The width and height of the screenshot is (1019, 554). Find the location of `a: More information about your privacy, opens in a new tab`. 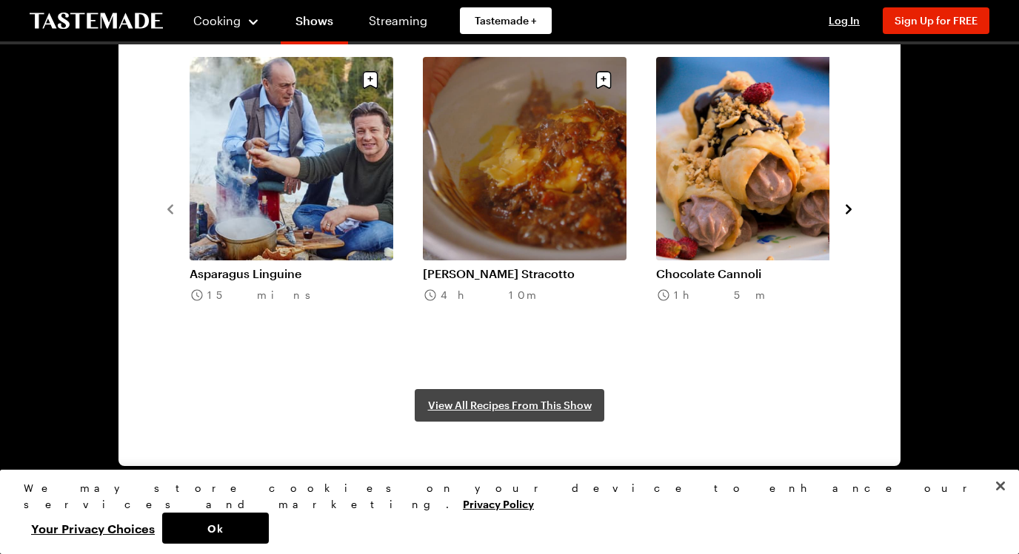

a: More information about your privacy, opens in a new tab is located at coordinates (498, 503).